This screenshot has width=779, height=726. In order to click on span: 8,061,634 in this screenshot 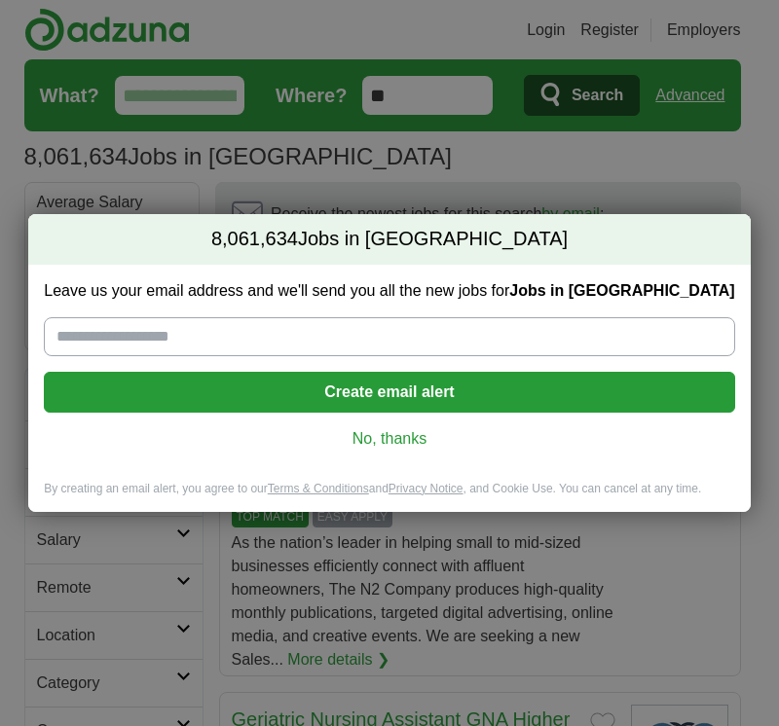, I will do `click(254, 239)`.